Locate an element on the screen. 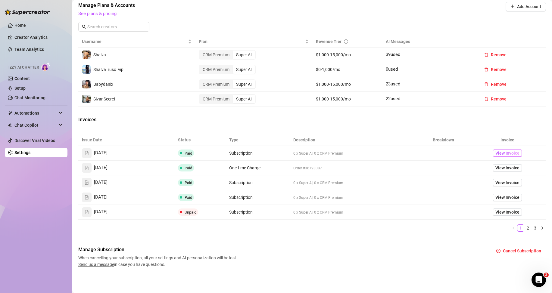 This screenshot has height=293, width=552. th: Issue Date is located at coordinates (126, 140).